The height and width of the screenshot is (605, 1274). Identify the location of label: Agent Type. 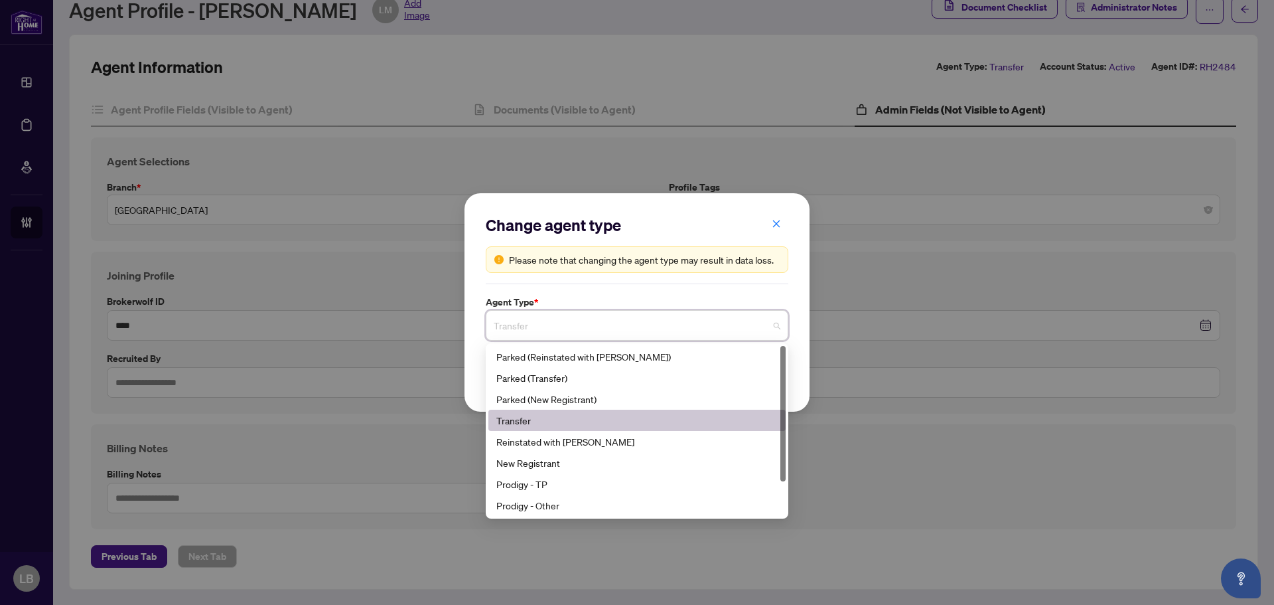
(637, 302).